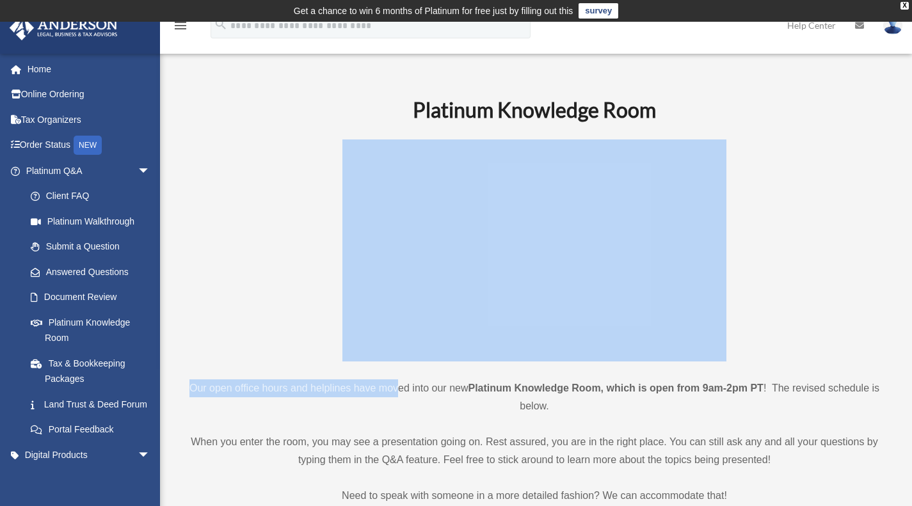 The width and height of the screenshot is (912, 506). What do you see at coordinates (534, 397) in the screenshot?
I see `p: Our open office hours and helplines have moved into our new ! The revised schedule is below.` at bounding box center [534, 397].